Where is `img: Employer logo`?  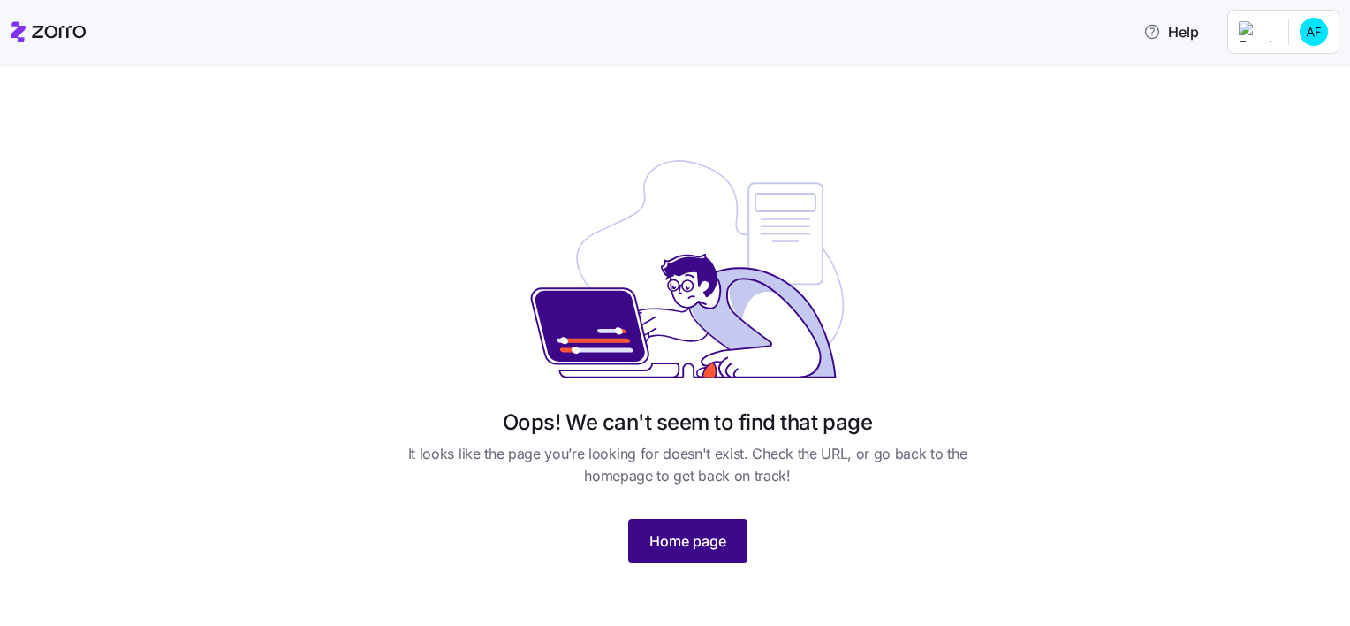
img: Employer logo is located at coordinates (1257, 32).